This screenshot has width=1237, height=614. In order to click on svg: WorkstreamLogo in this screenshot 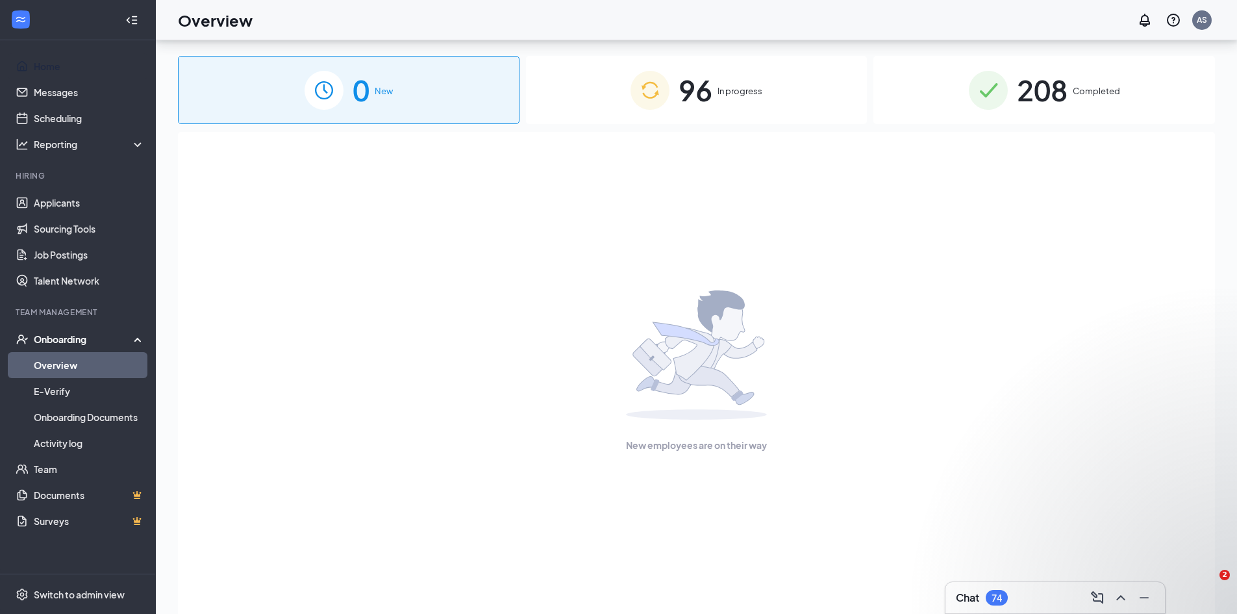, I will do `click(21, 19)`.